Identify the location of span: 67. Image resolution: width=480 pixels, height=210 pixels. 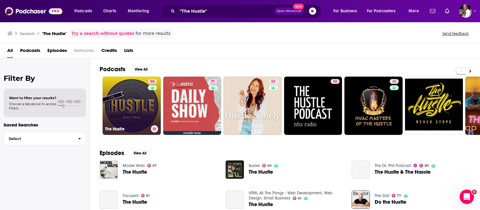
(155, 165).